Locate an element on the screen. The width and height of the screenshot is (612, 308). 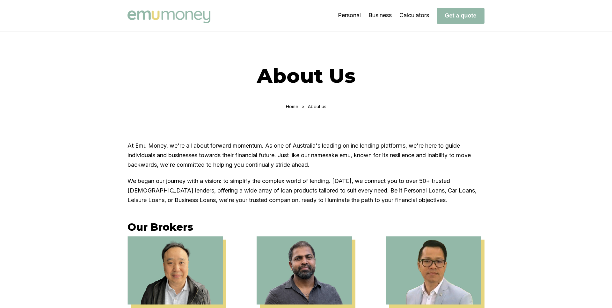
div: About us is located at coordinates (317, 106).